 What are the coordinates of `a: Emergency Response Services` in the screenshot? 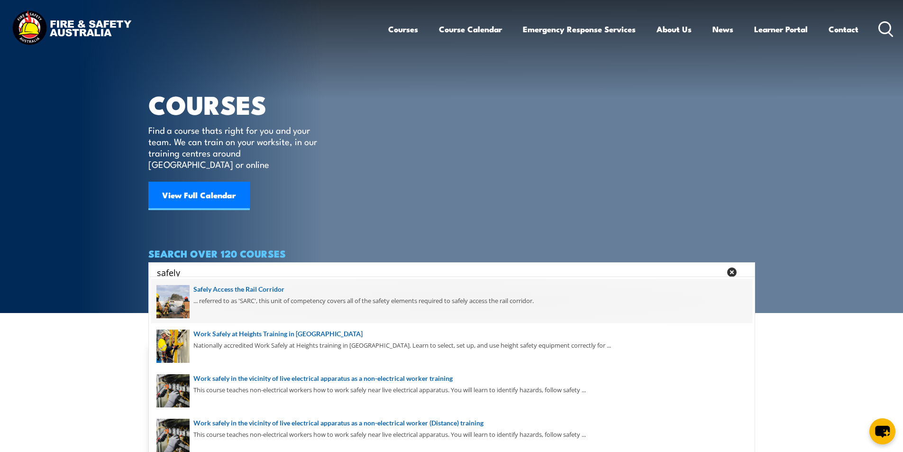 It's located at (580, 29).